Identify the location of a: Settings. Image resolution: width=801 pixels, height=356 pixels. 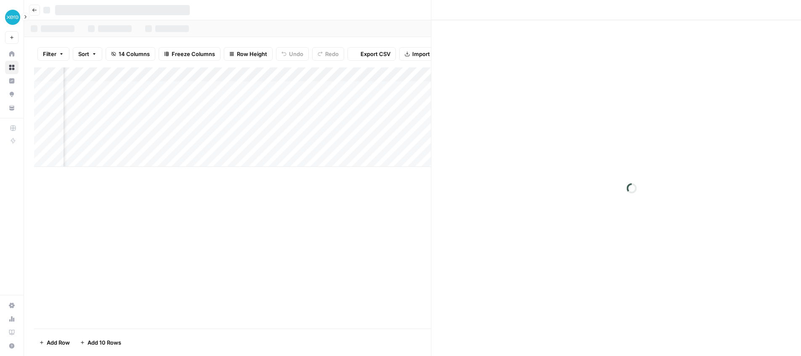
(12, 305).